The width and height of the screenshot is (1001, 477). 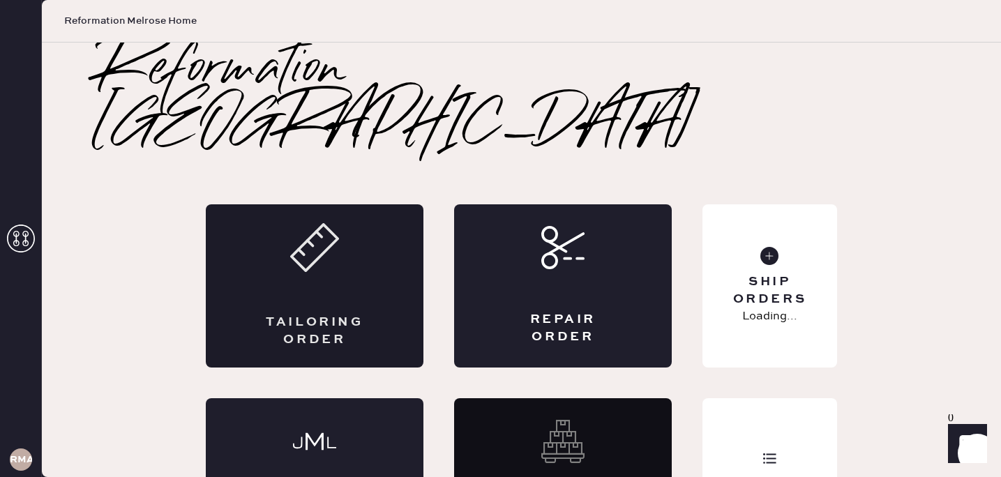 What do you see at coordinates (21, 460) in the screenshot?
I see `h3: RMA` at bounding box center [21, 460].